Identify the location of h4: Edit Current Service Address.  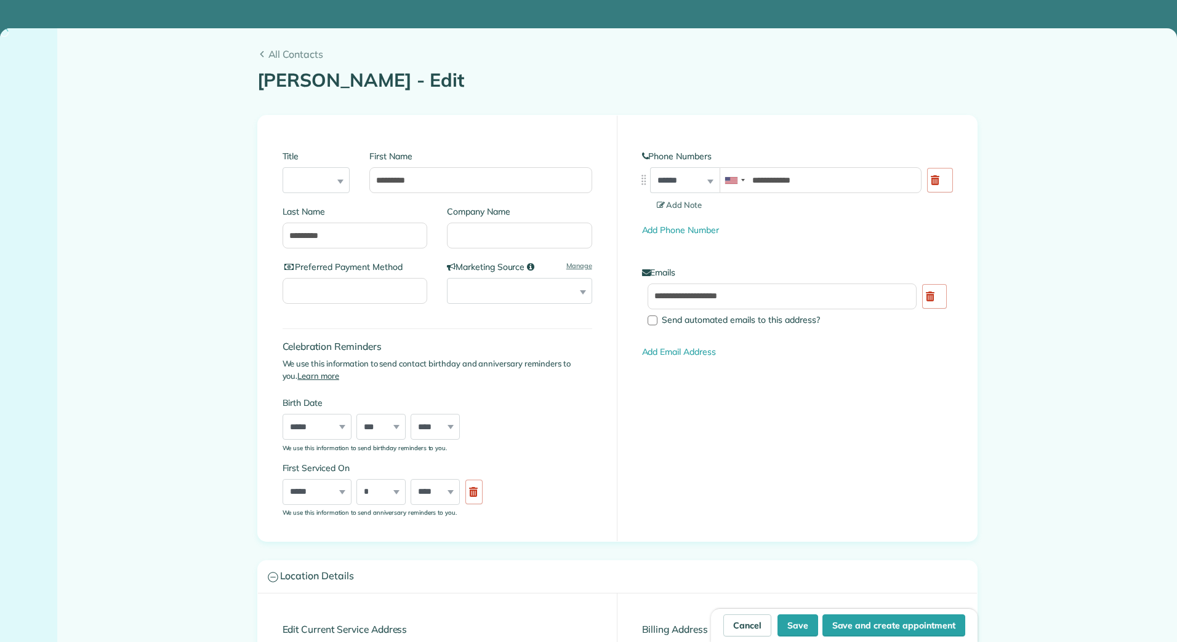
(437, 630).